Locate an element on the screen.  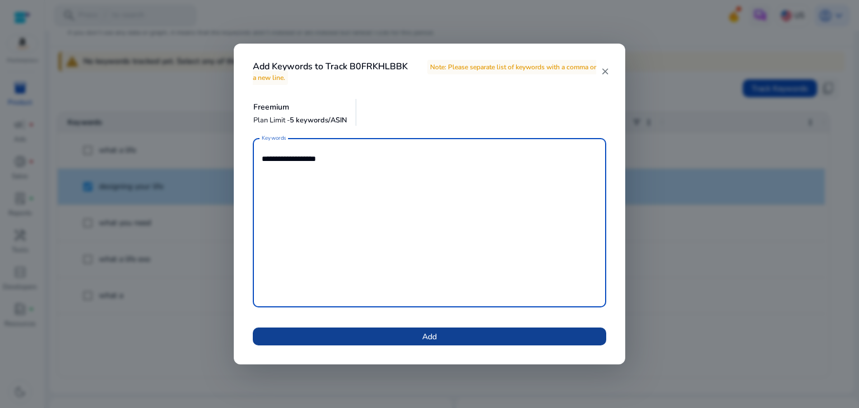
span: Note: Please separate list of keywords with a comma or a new line. is located at coordinates (425, 72).